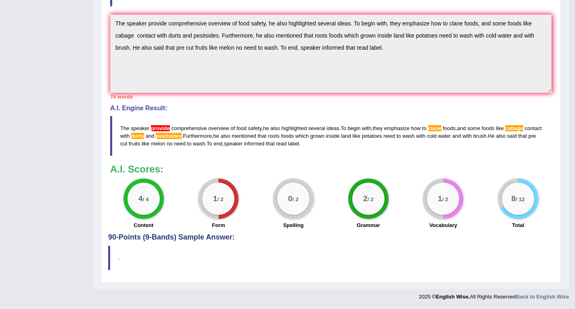 The width and height of the screenshot is (575, 309). I want to click on span: water, so click(444, 136).